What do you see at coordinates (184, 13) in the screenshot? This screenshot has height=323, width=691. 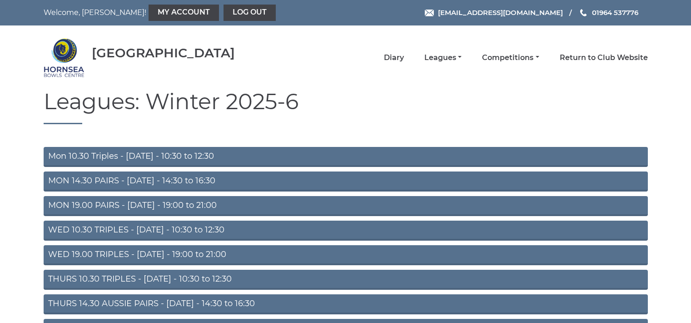 I see `a: My Account` at bounding box center [184, 13].